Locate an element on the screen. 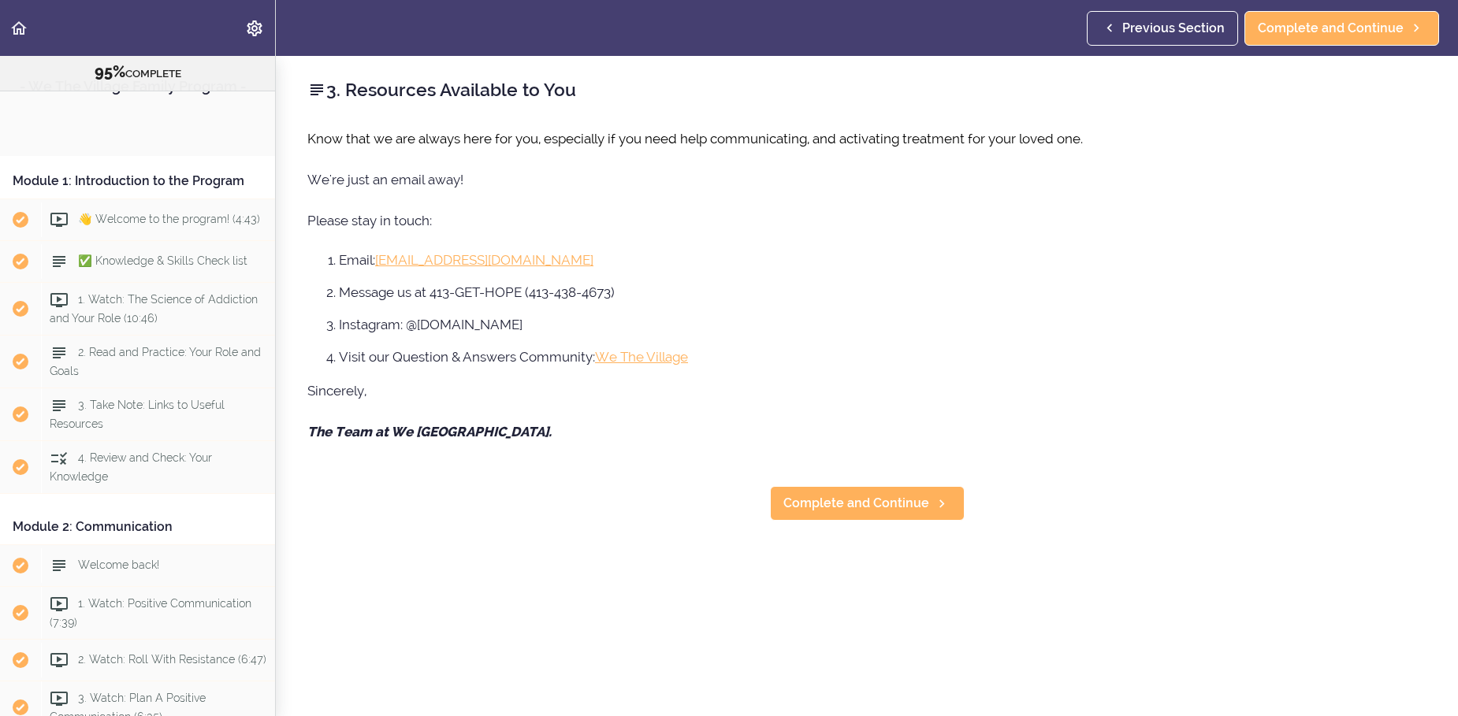  span: 4. Review and Check: Your Knowledge is located at coordinates (131, 467).